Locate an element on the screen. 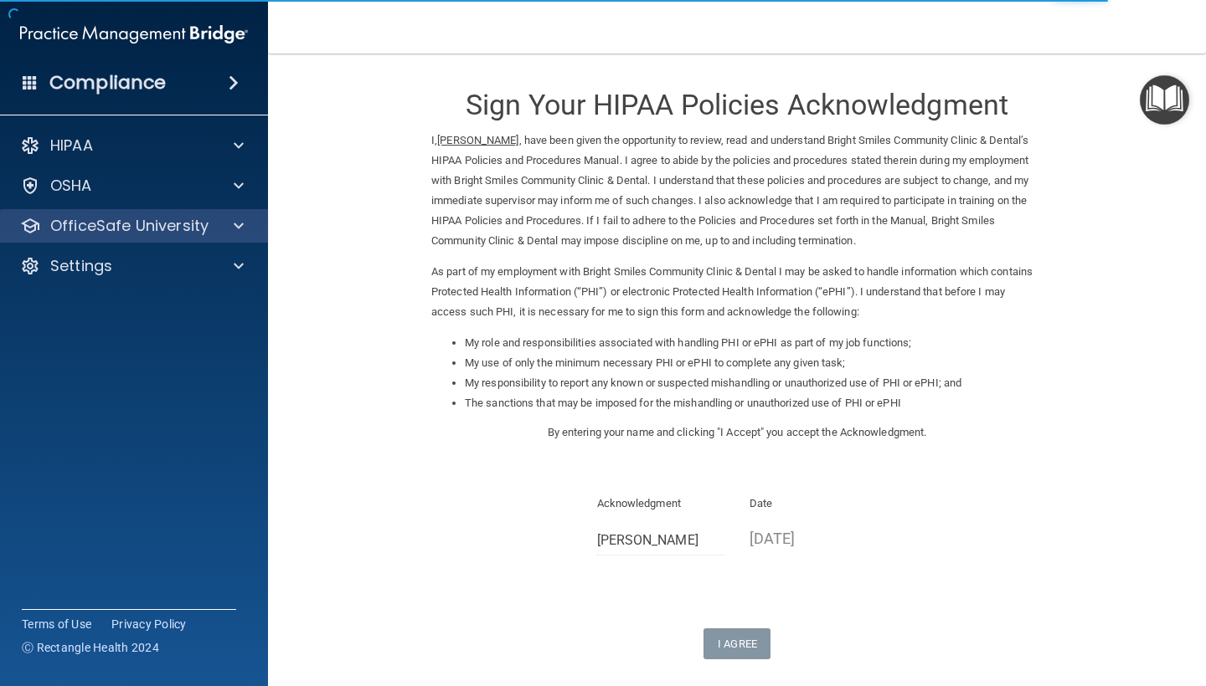 Image resolution: width=1206 pixels, height=686 pixels. a: HIPAA is located at coordinates (131, 146).